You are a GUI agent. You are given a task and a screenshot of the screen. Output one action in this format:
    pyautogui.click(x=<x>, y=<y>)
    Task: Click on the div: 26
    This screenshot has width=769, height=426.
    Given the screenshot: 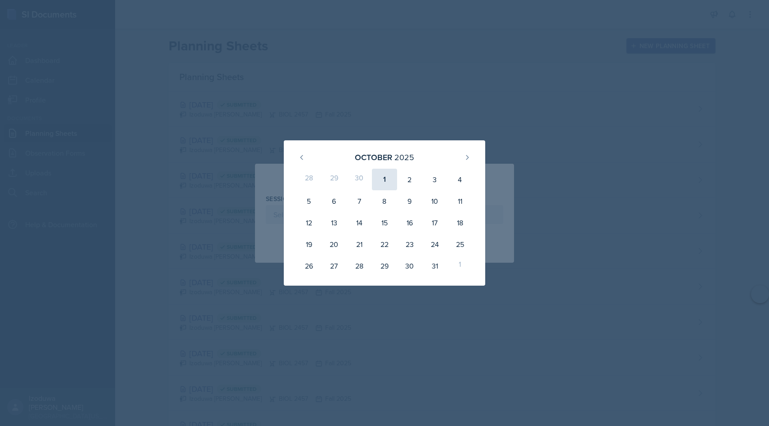 What is the action you would take?
    pyautogui.click(x=309, y=266)
    